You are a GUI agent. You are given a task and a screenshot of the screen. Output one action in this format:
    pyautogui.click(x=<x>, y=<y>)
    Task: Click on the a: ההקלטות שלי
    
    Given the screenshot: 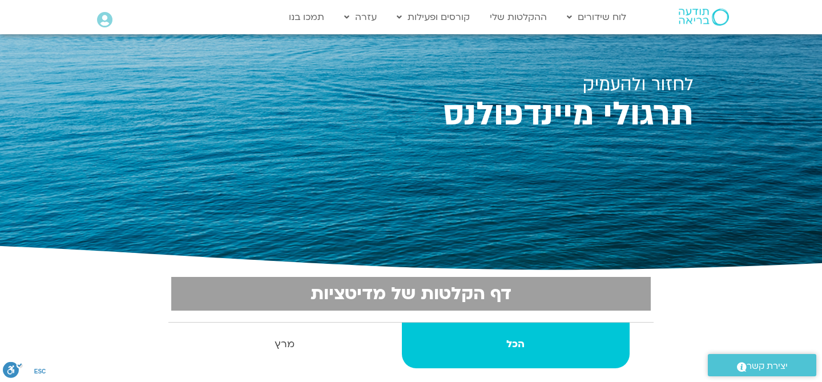 What is the action you would take?
    pyautogui.click(x=518, y=17)
    